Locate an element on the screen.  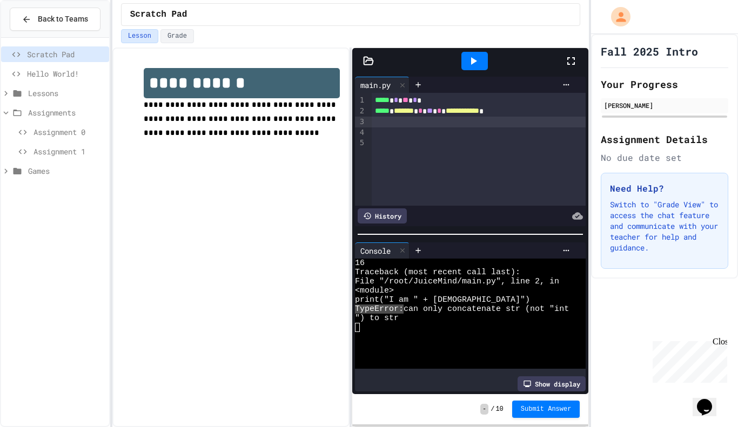
div: Show display is located at coordinates (552, 384).